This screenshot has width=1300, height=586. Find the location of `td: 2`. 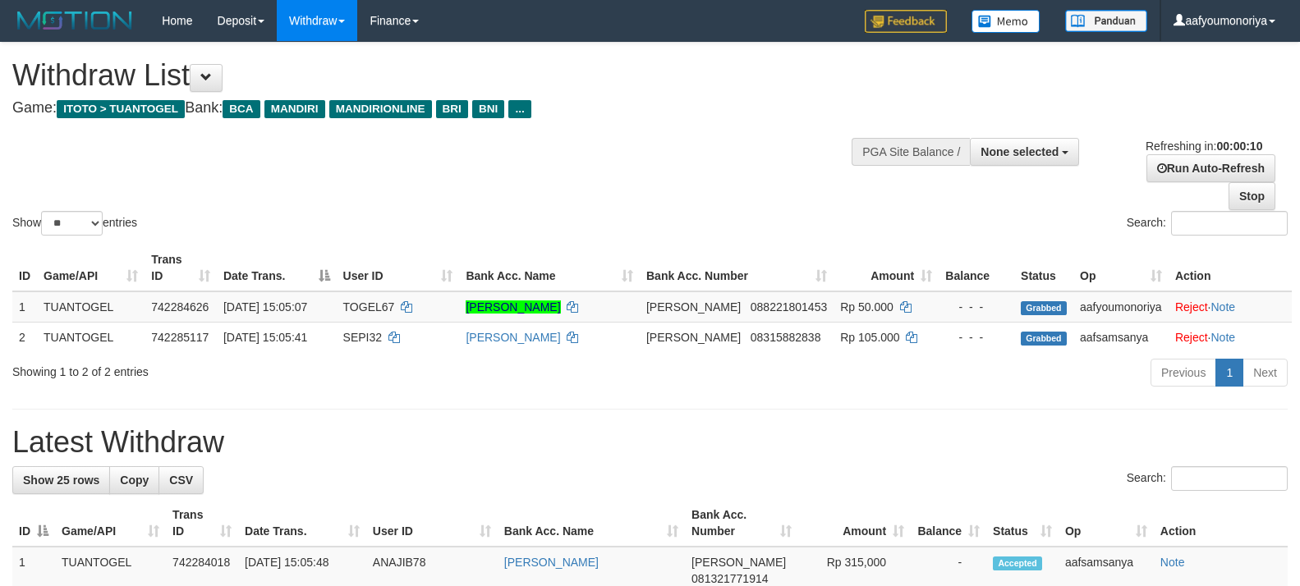

td: 2 is located at coordinates (25, 337).